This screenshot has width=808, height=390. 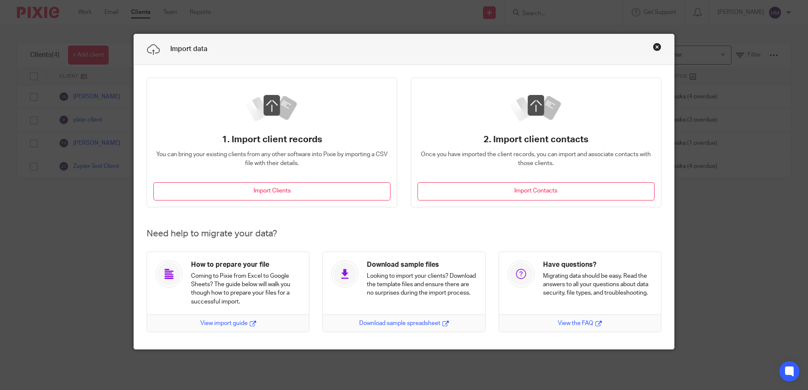 What do you see at coordinates (272, 159) in the screenshot?
I see `p: You can bring your existing clients from any other software into Pixie by importing a CSV file wi...` at bounding box center [272, 159].